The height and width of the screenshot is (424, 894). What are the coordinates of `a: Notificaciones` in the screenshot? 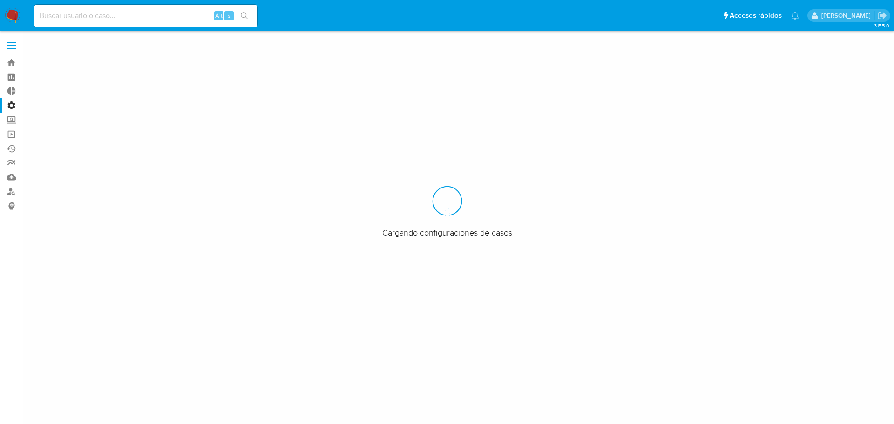 It's located at (795, 15).